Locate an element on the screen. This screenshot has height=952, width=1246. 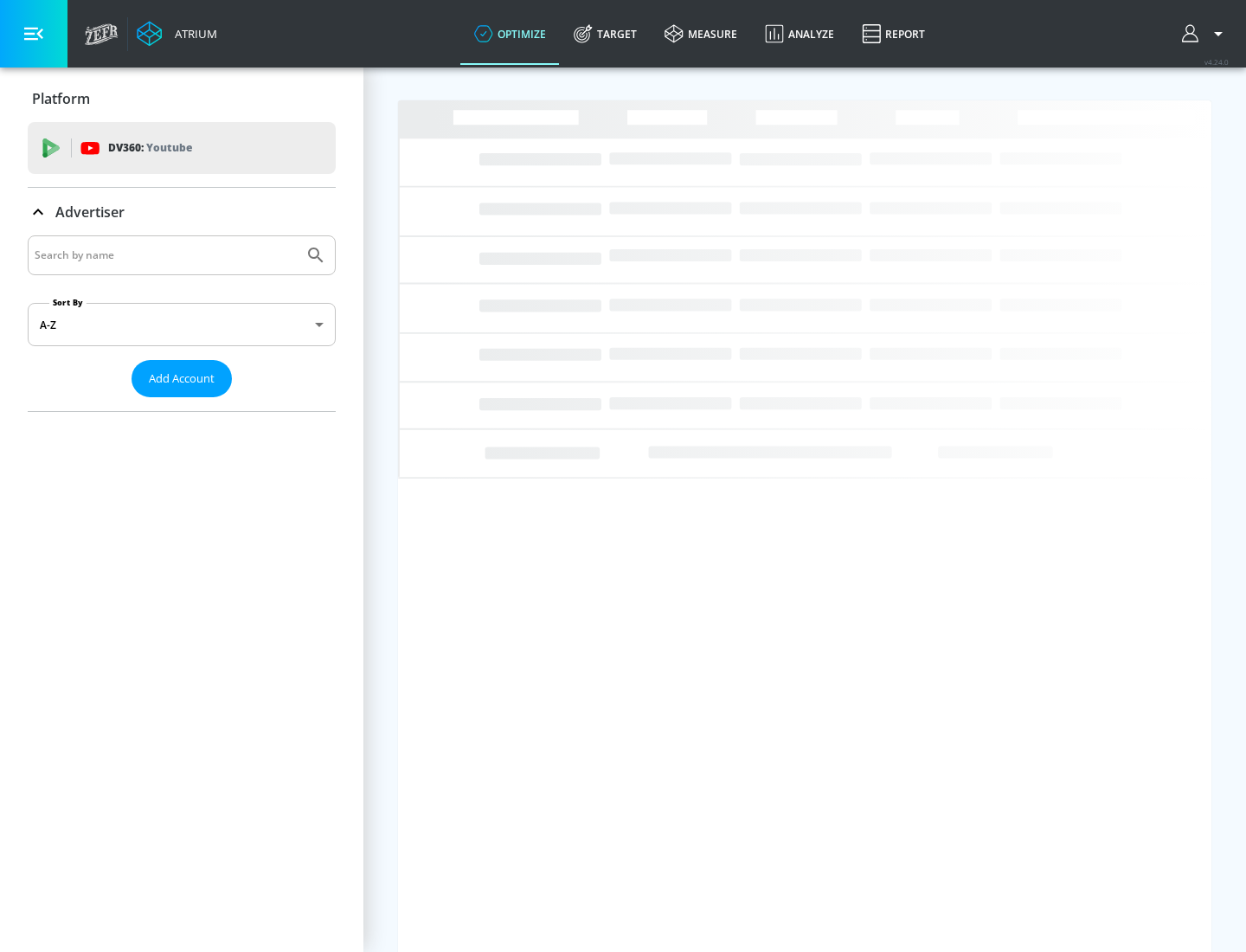
div: Atrium is located at coordinates (192, 34).